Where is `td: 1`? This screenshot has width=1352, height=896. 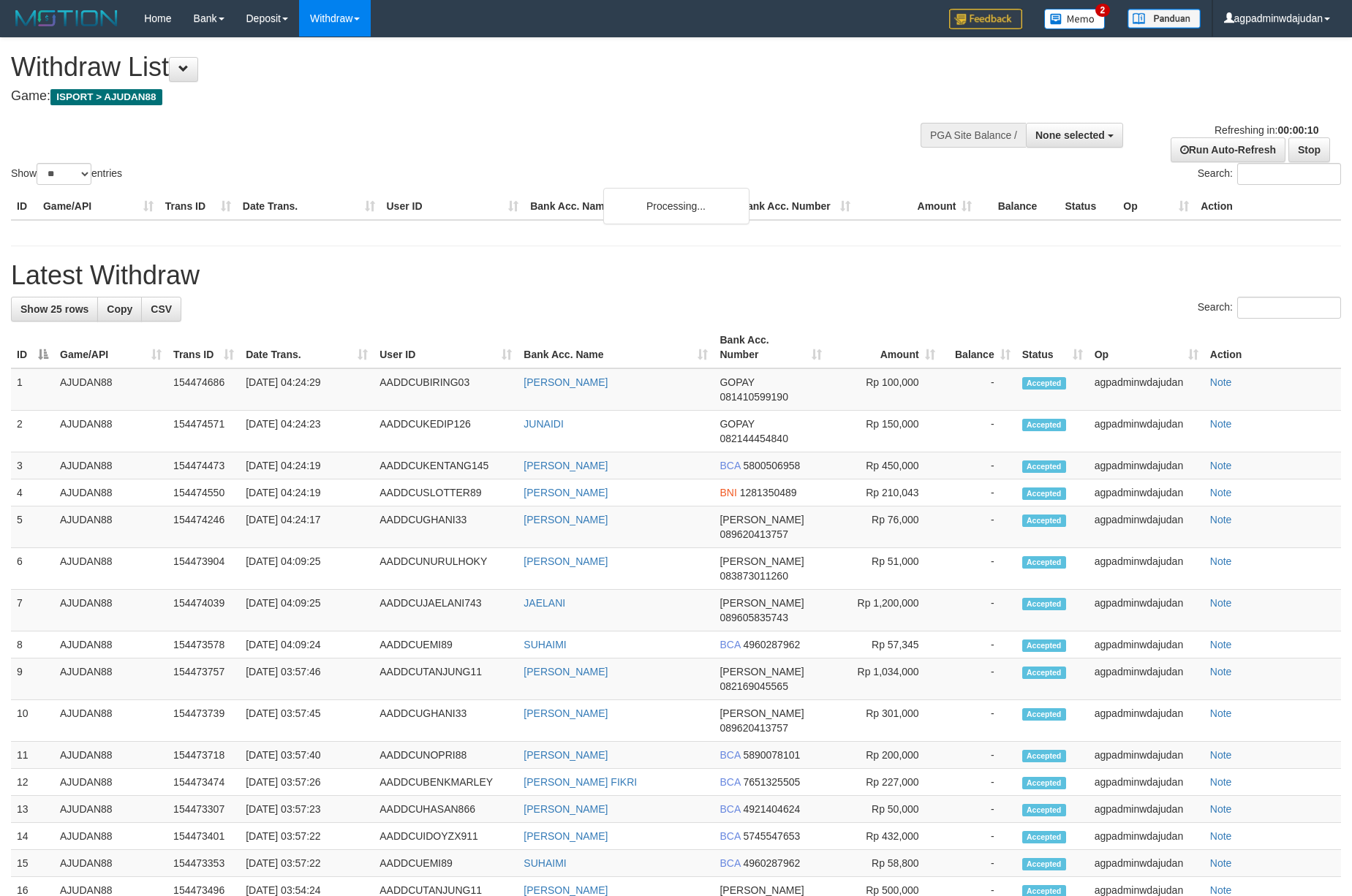
td: 1 is located at coordinates (32, 389).